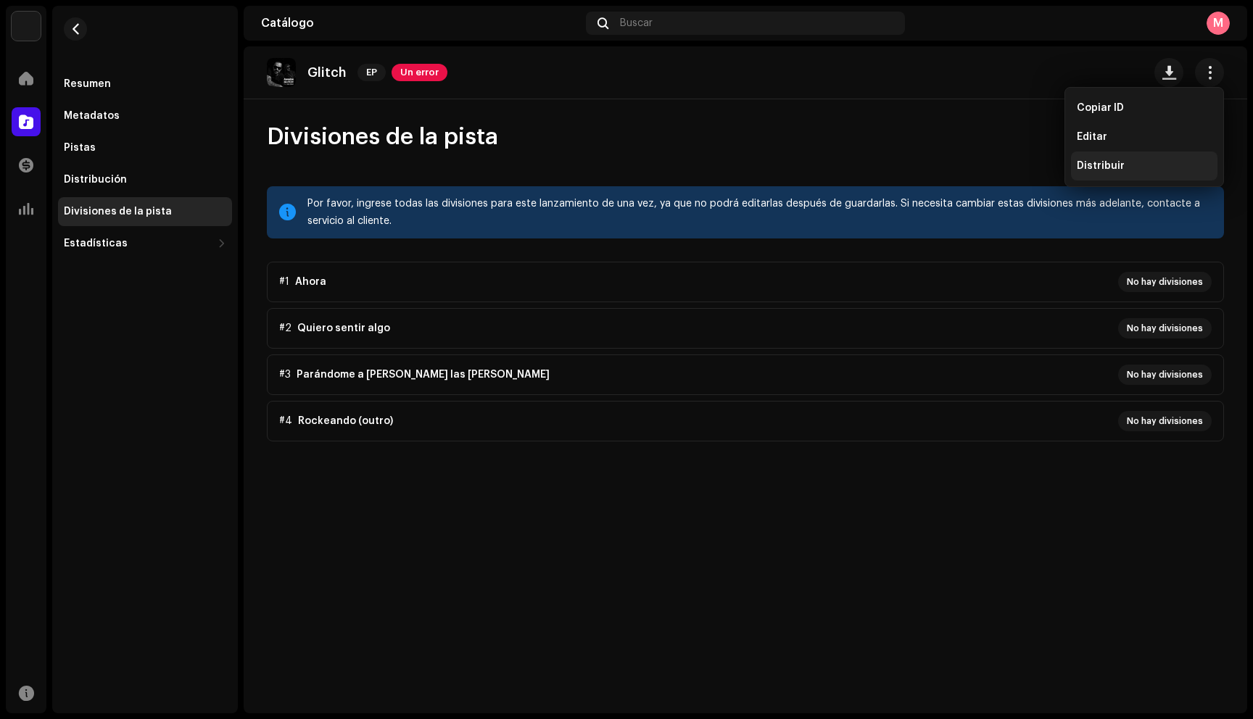 This screenshot has width=1253, height=719. I want to click on img: 6b8ddac5-d0d4-4d7d-affb-fb9ba1db8a7b, so click(281, 73).